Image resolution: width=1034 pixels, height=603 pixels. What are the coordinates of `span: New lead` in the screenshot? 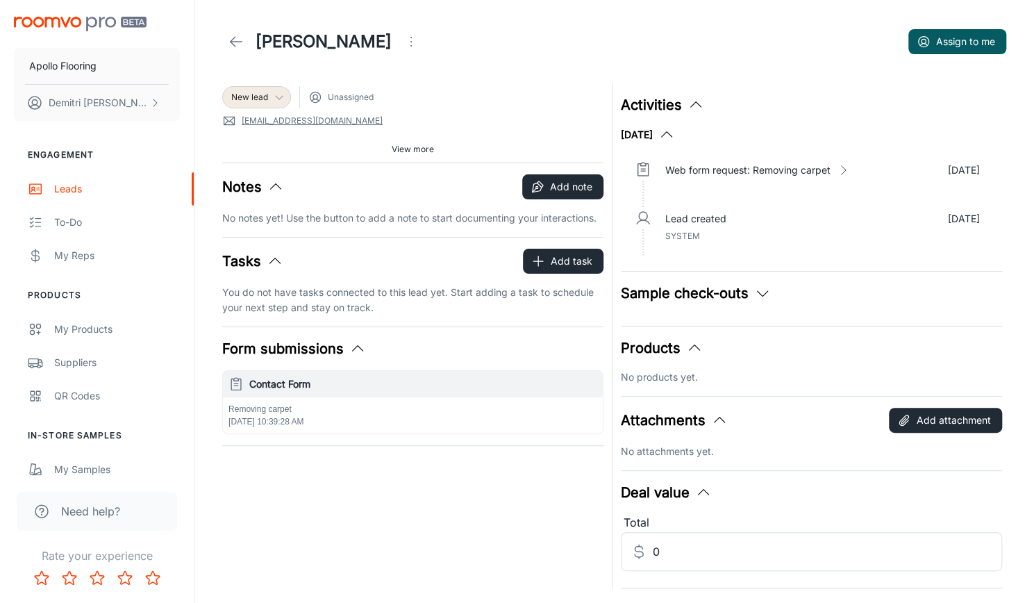 It's located at (249, 97).